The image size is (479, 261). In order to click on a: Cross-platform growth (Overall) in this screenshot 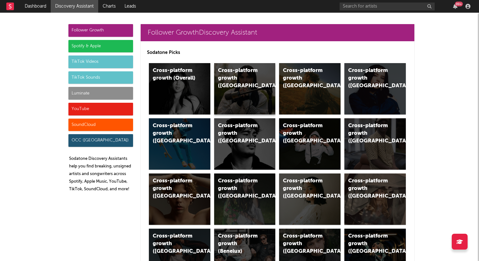, I will do `click(180, 89)`.